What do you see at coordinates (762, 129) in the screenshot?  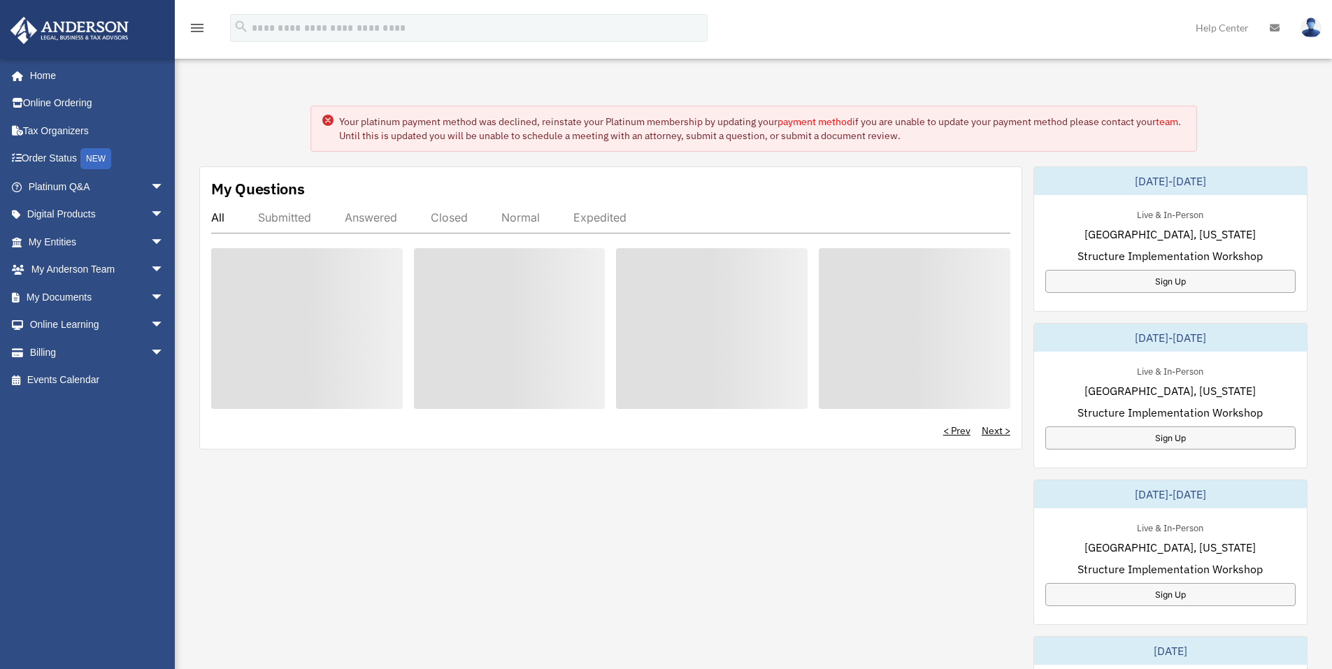 I see `div: Your platinum payment method was declined, reinstate your Platinum membership by updating your if...` at bounding box center [762, 129].